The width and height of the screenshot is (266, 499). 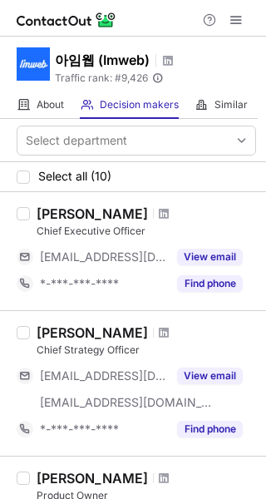 I want to click on span: Select all (10), so click(x=75, y=176).